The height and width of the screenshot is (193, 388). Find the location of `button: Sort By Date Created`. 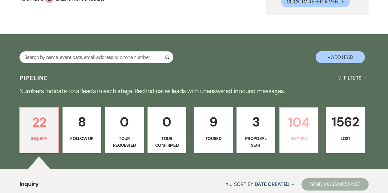

button: Sort By Date Created is located at coordinates (260, 184).